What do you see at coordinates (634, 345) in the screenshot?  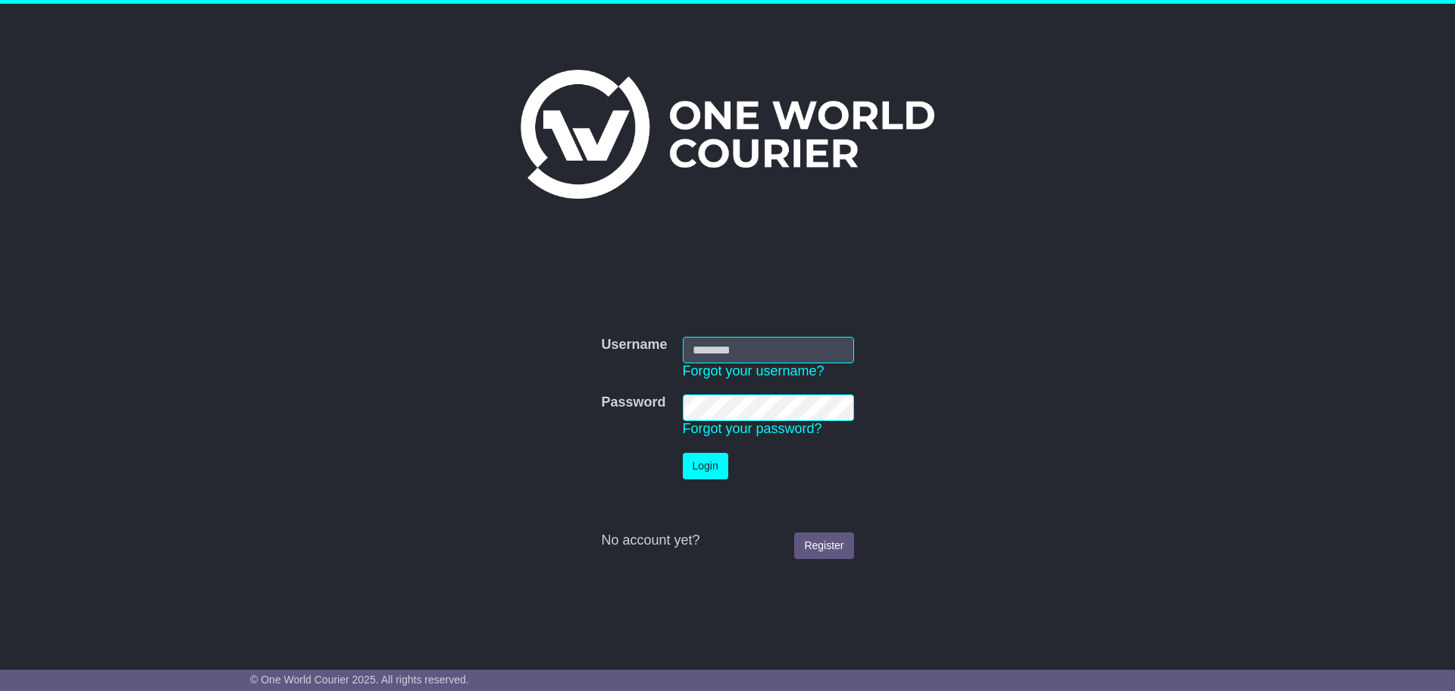 I see `label: Username` at bounding box center [634, 345].